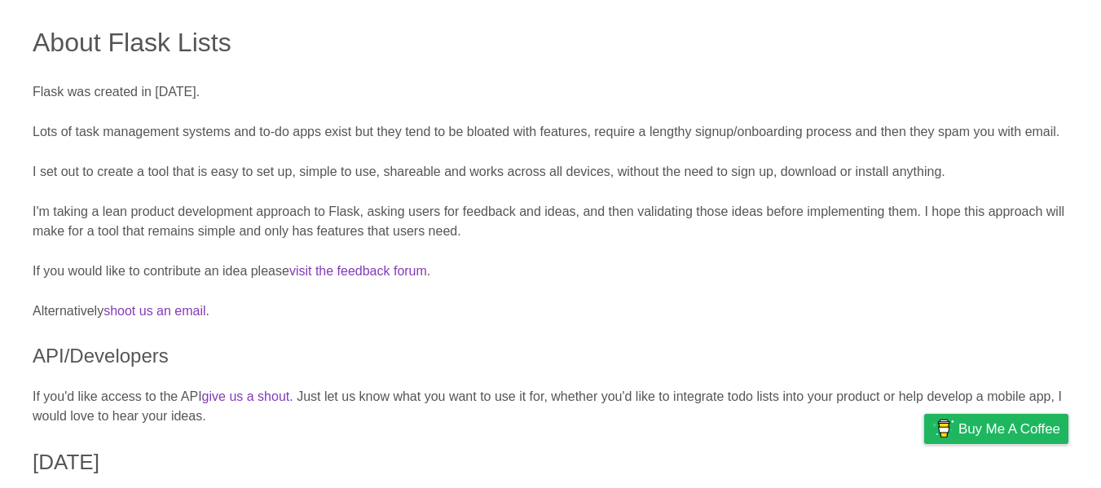 Image resolution: width=1101 pixels, height=488 pixels. I want to click on a: visit the feedback forum, so click(358, 271).